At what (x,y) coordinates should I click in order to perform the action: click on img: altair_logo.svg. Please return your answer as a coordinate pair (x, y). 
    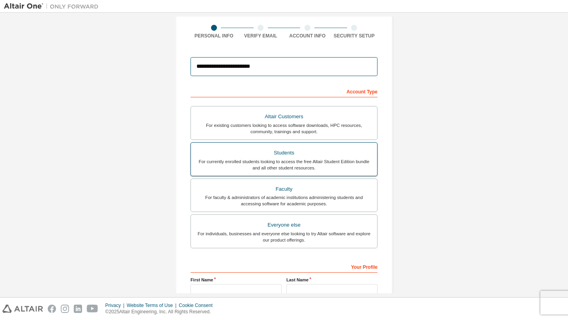
    Looking at the image, I should click on (22, 309).